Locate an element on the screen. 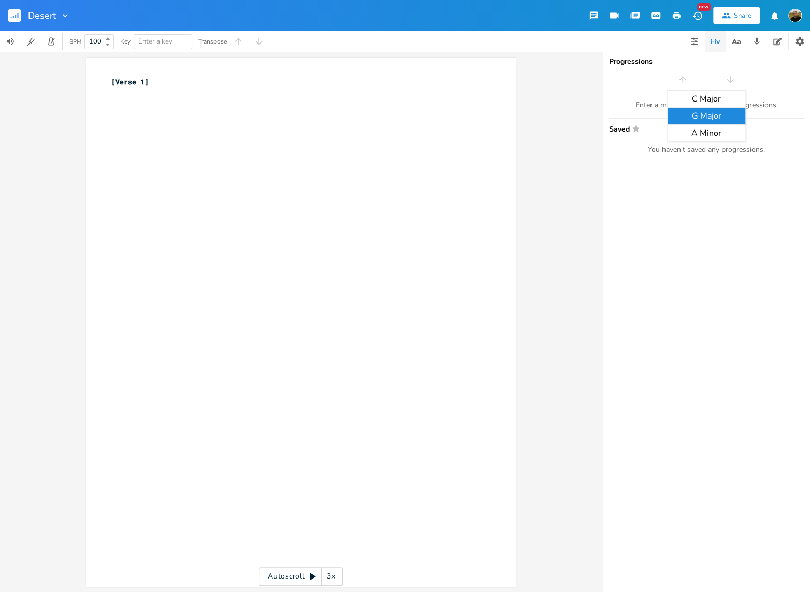 This screenshot has height=592, width=810. div: Autoscroll is located at coordinates (301, 576).